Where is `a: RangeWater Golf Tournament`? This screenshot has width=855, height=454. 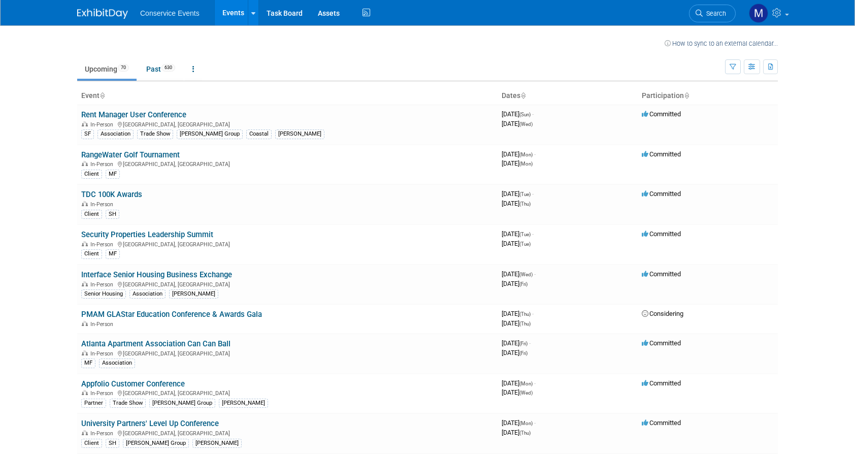 a: RangeWater Golf Tournament is located at coordinates (130, 155).